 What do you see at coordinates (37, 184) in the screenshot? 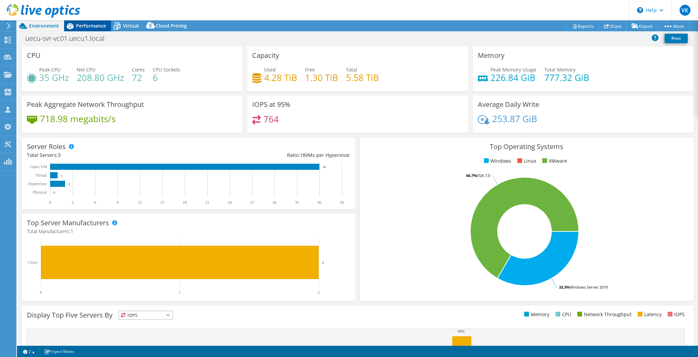
I see `text: Hypervisor` at bounding box center [37, 184].